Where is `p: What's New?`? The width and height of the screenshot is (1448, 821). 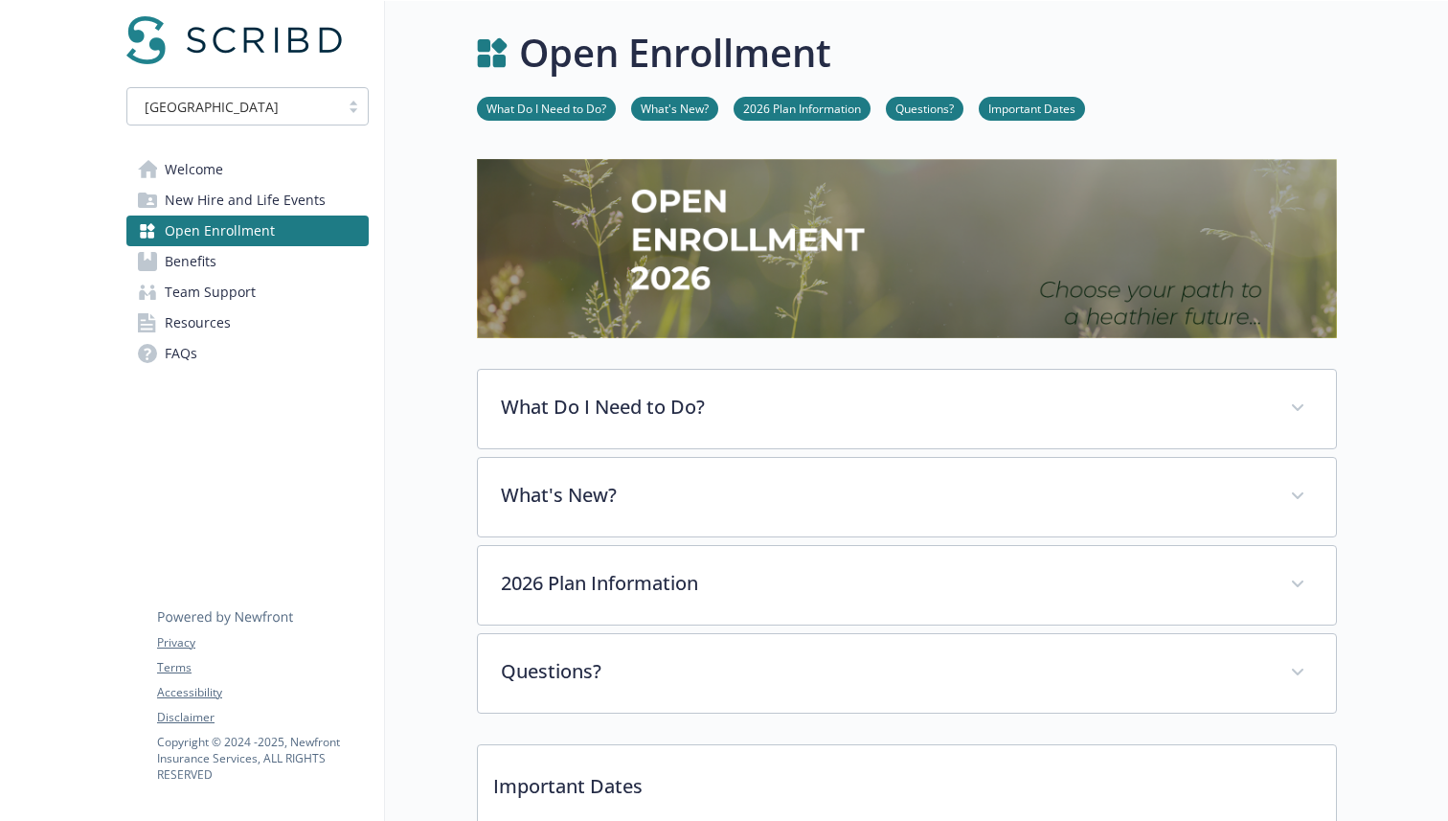 p: What's New? is located at coordinates (884, 495).